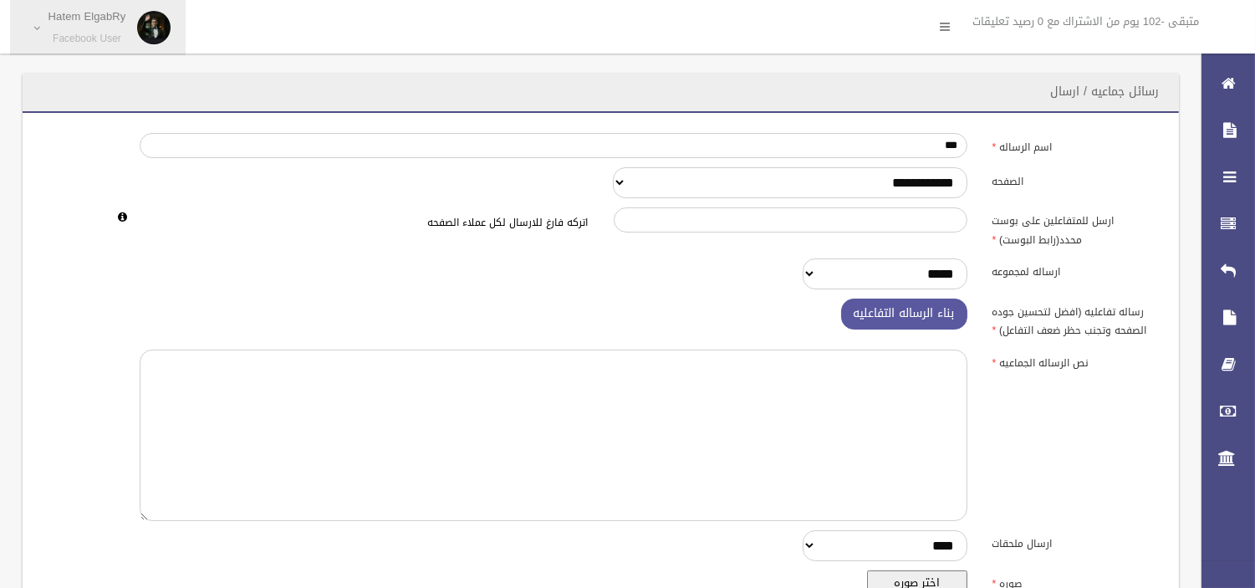  I want to click on label: الصفحه, so click(1074, 179).